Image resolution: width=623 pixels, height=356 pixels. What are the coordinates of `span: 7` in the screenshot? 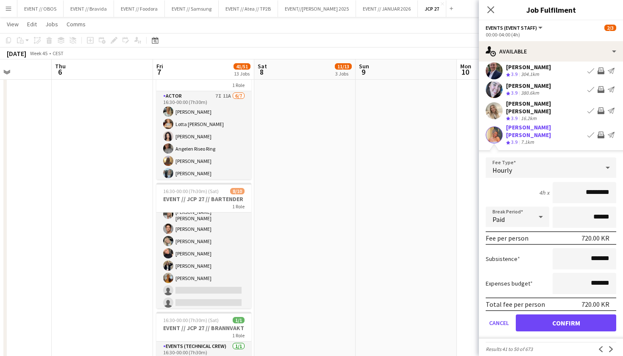 It's located at (159, 72).